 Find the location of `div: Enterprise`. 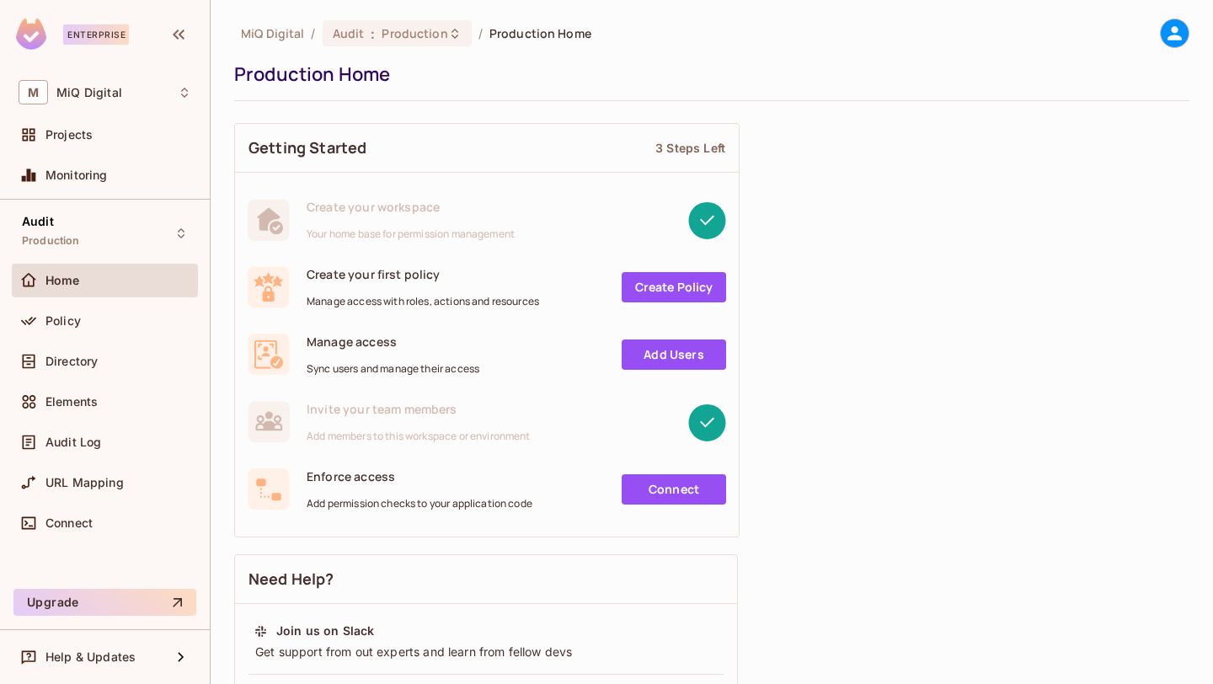

div: Enterprise is located at coordinates (96, 35).